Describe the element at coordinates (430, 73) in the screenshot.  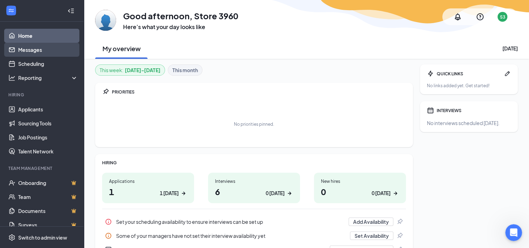
I see `svg: Bolt` at that location.